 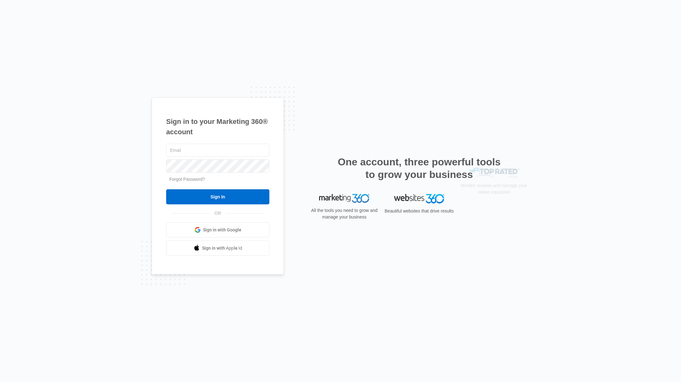 What do you see at coordinates (344, 214) in the screenshot?
I see `p: All the tools you need to grow and manage your business` at bounding box center [344, 214].